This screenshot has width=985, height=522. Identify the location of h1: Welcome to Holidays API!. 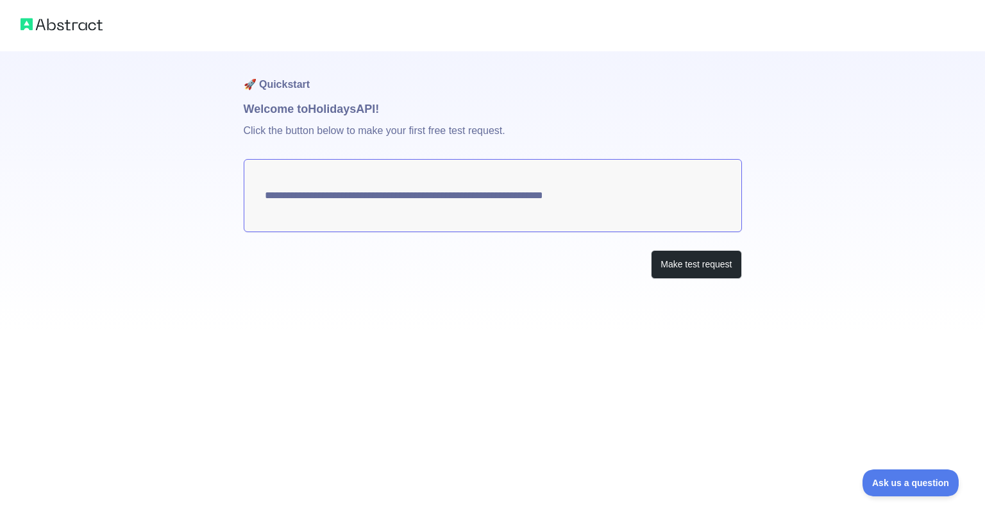
(493, 109).